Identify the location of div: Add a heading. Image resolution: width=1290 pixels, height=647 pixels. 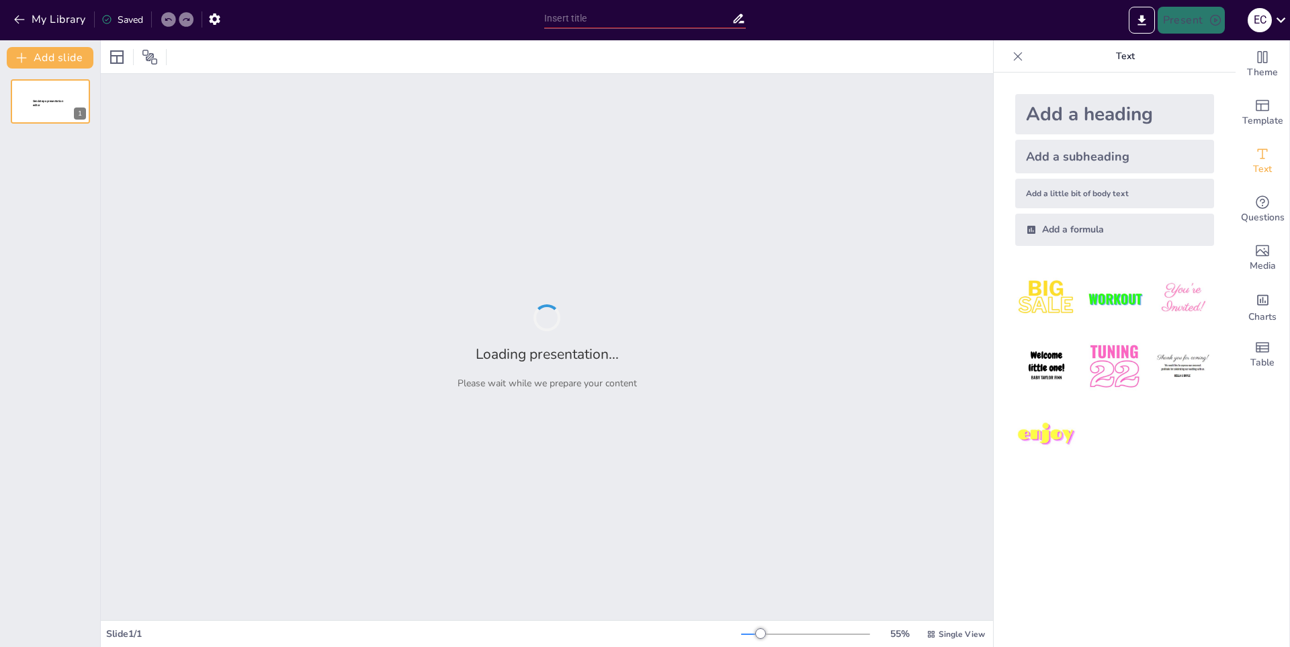
(1115, 114).